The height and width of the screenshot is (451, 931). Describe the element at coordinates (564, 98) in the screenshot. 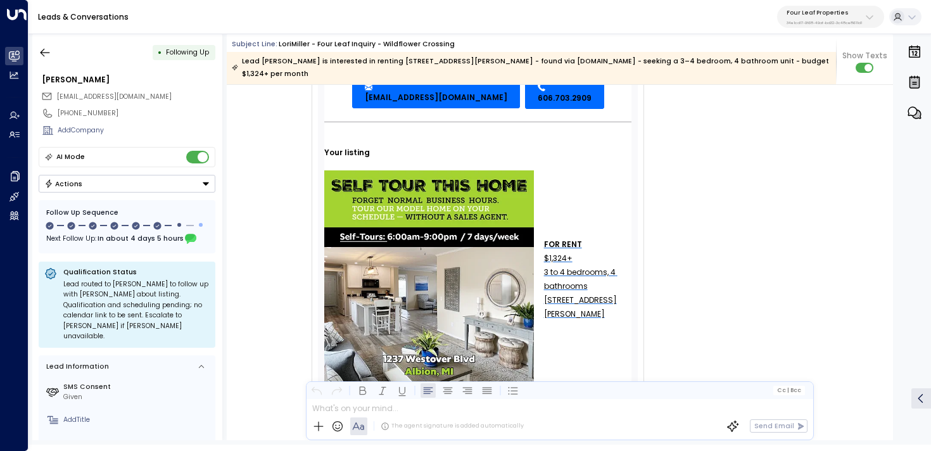

I see `span: 606.703.2909` at that location.